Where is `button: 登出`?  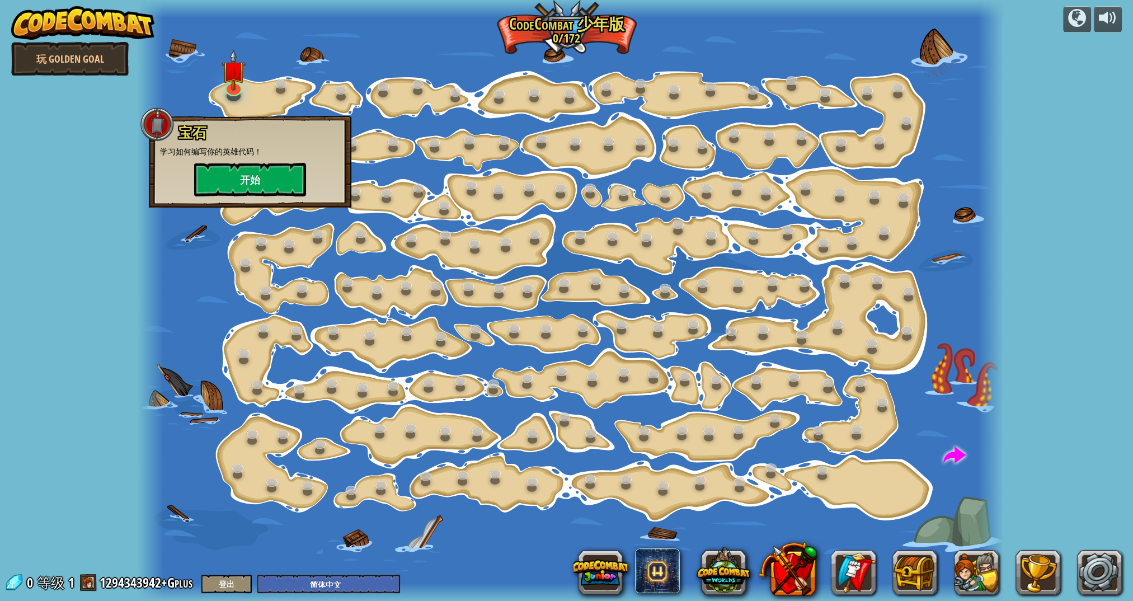 button: 登出 is located at coordinates (227, 583).